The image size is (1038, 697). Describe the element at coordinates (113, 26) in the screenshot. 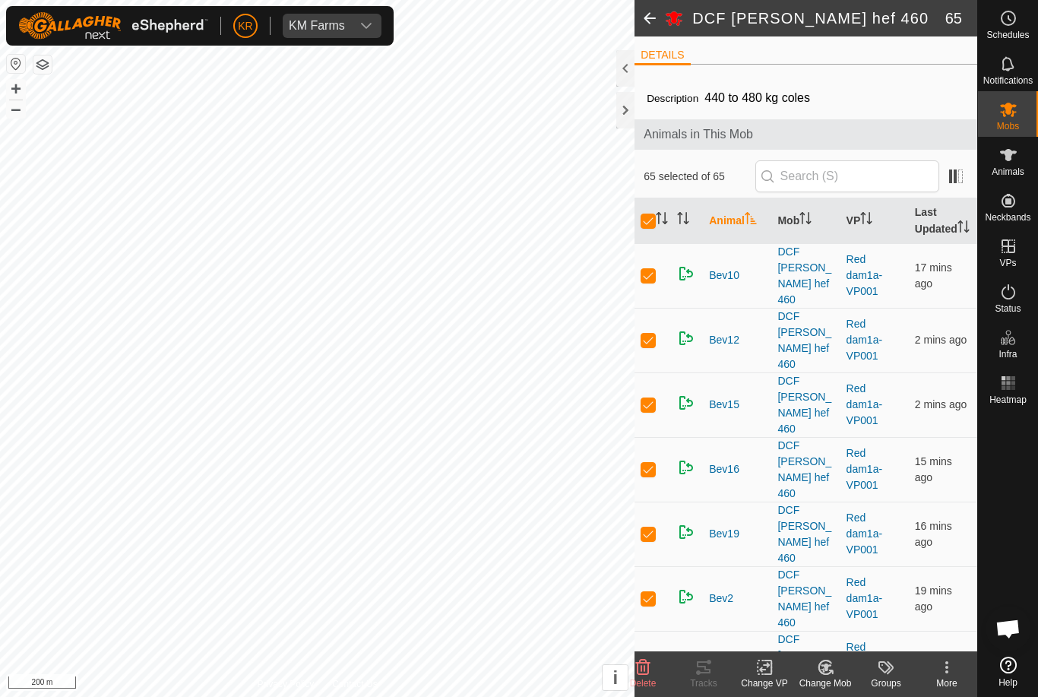

I see `img: Gallagher Logo` at that location.